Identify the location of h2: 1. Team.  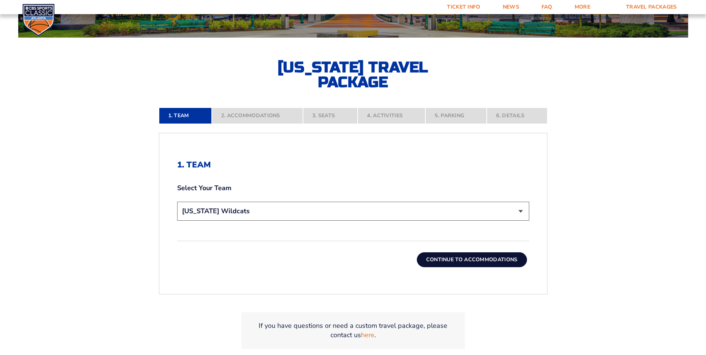
(353, 165).